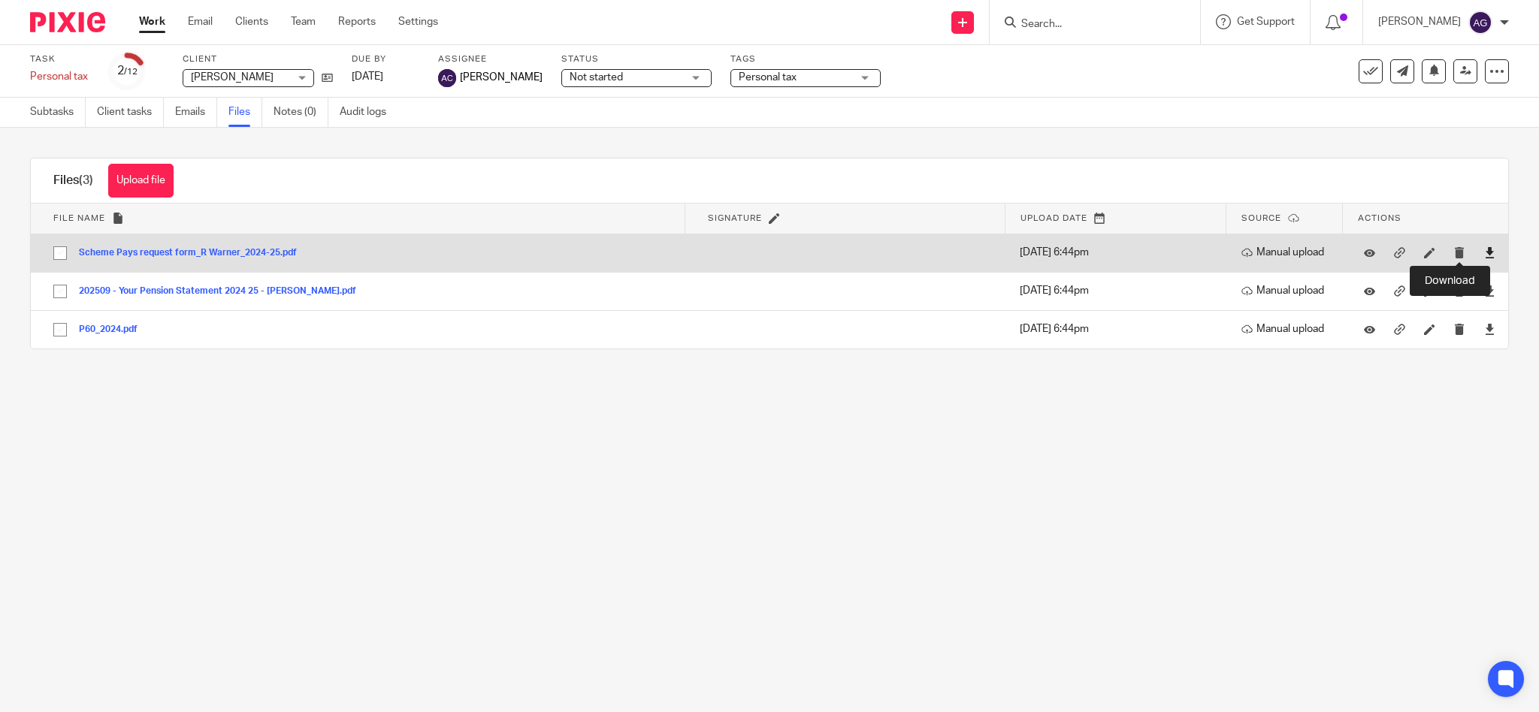 The width and height of the screenshot is (1539, 712). Describe the element at coordinates (805, 59) in the screenshot. I see `label: Tags` at that location.